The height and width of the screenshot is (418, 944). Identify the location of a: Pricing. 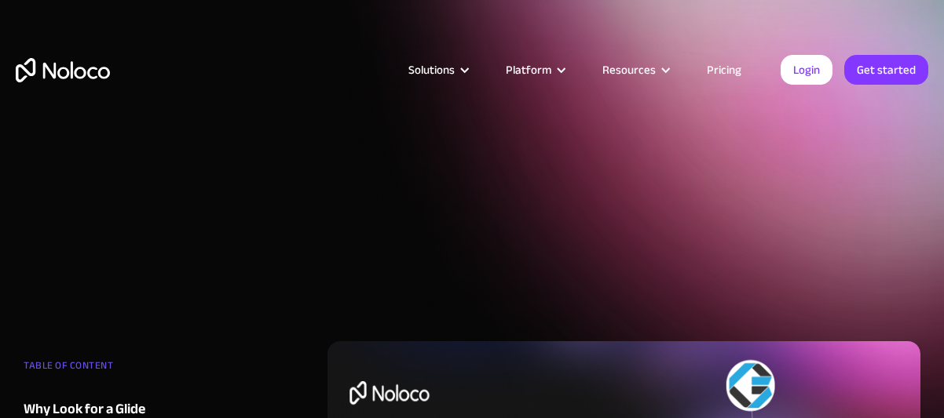
(724, 70).